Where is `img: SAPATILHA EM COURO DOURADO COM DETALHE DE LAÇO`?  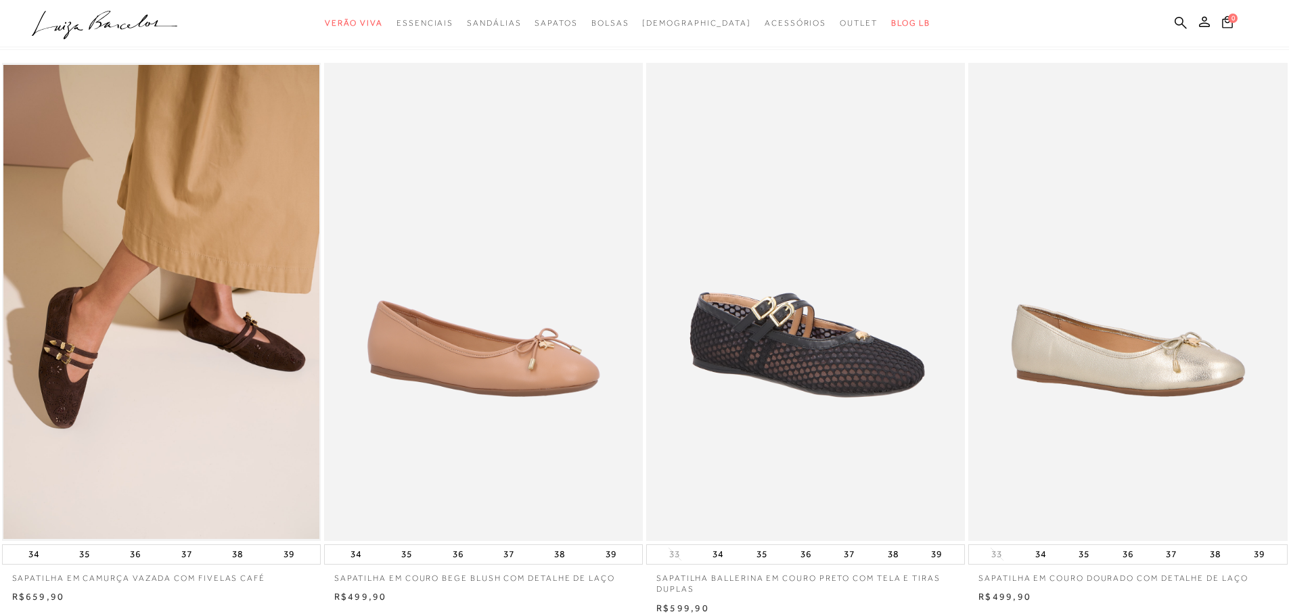
img: SAPATILHA EM COURO DOURADO COM DETALHE DE LAÇO is located at coordinates (1127, 302).